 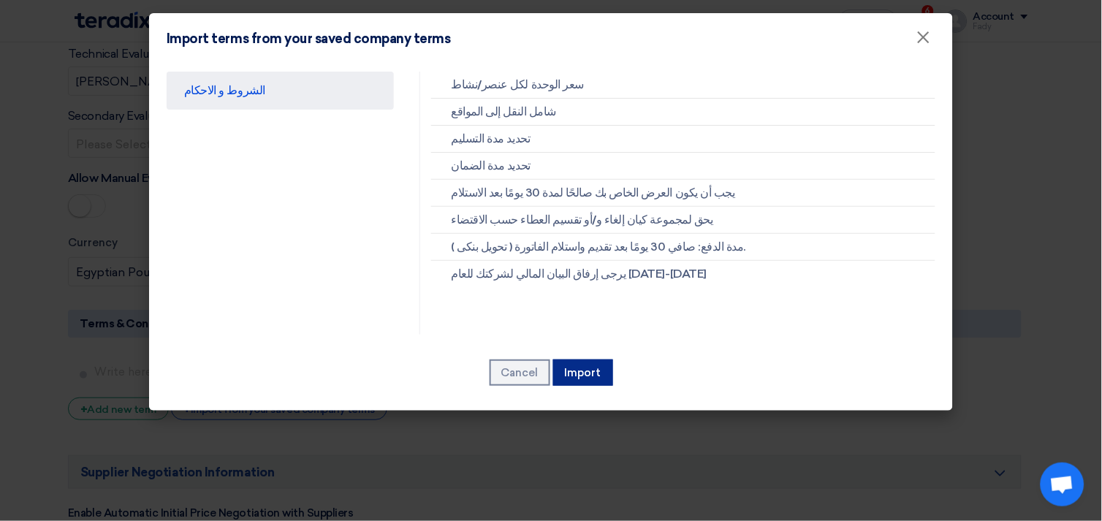 What do you see at coordinates (582, 220) in the screenshot?
I see `span: يحق لمجموعة كيان إلغاء و/أو تقسيم العطاء حسب الاقتضاء` at bounding box center [582, 220].